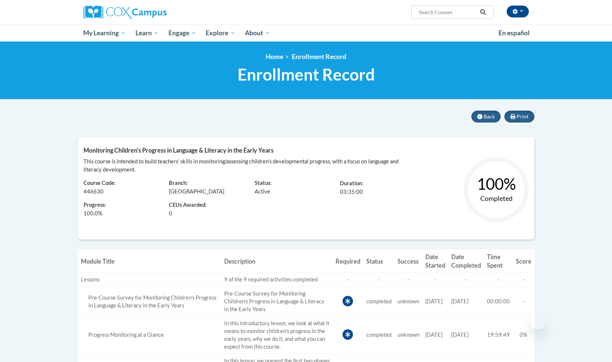 Image resolution: width=612 pixels, height=362 pixels. I want to click on span: Status:, so click(263, 182).